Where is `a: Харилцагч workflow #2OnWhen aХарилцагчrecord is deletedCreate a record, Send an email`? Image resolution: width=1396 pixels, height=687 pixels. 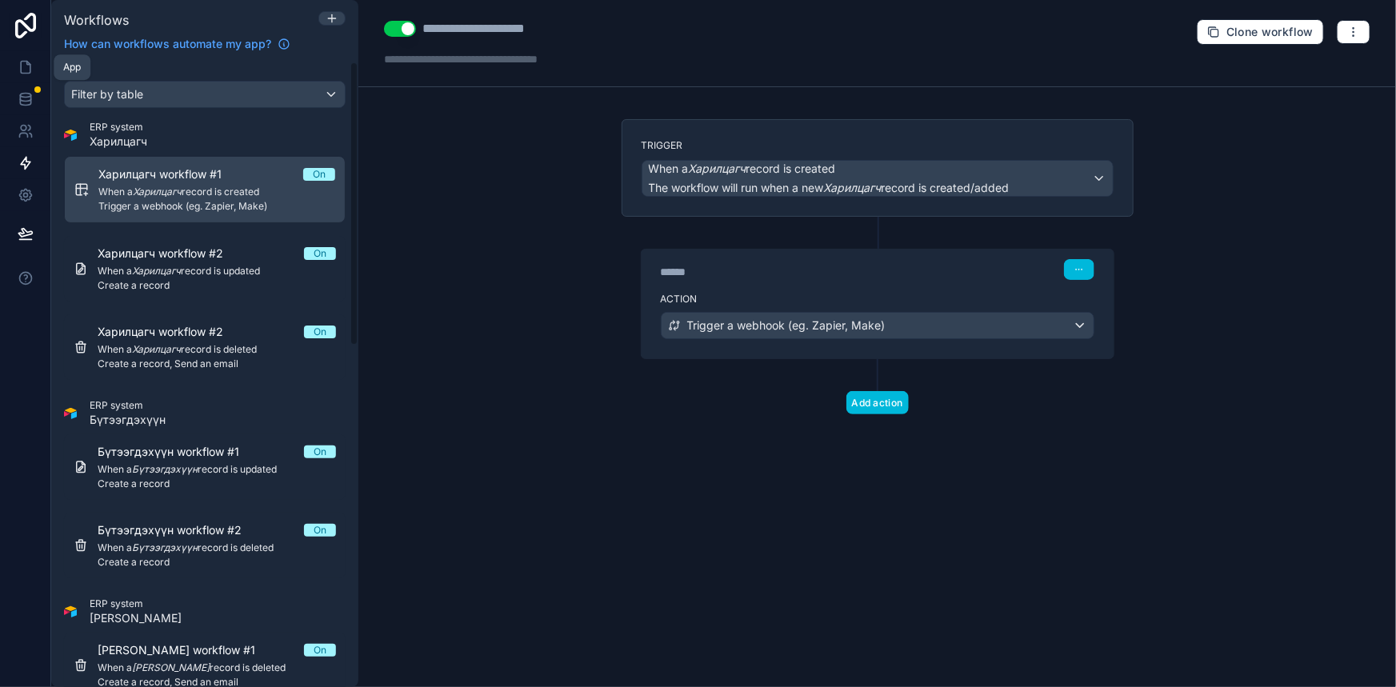
a: Харилцагч workflow #2OnWhen aХарилцагчrecord is deletedCreate a record, Send an email is located at coordinates (205, 347).